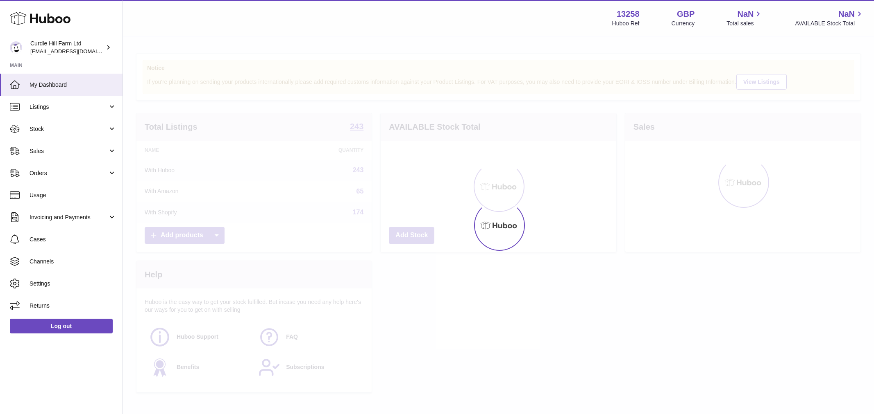 Image resolution: width=874 pixels, height=414 pixels. What do you see at coordinates (628, 14) in the screenshot?
I see `strong: 13258` at bounding box center [628, 14].